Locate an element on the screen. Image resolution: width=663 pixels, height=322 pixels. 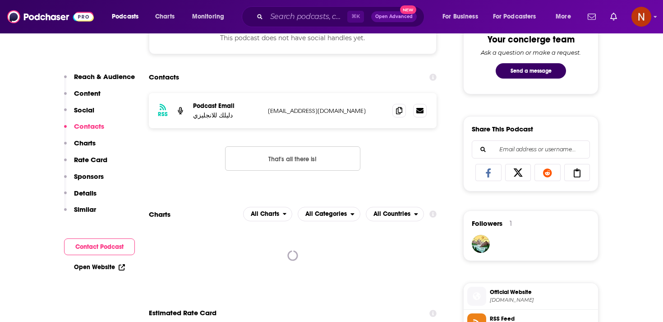
p: Details is located at coordinates (85, 193).